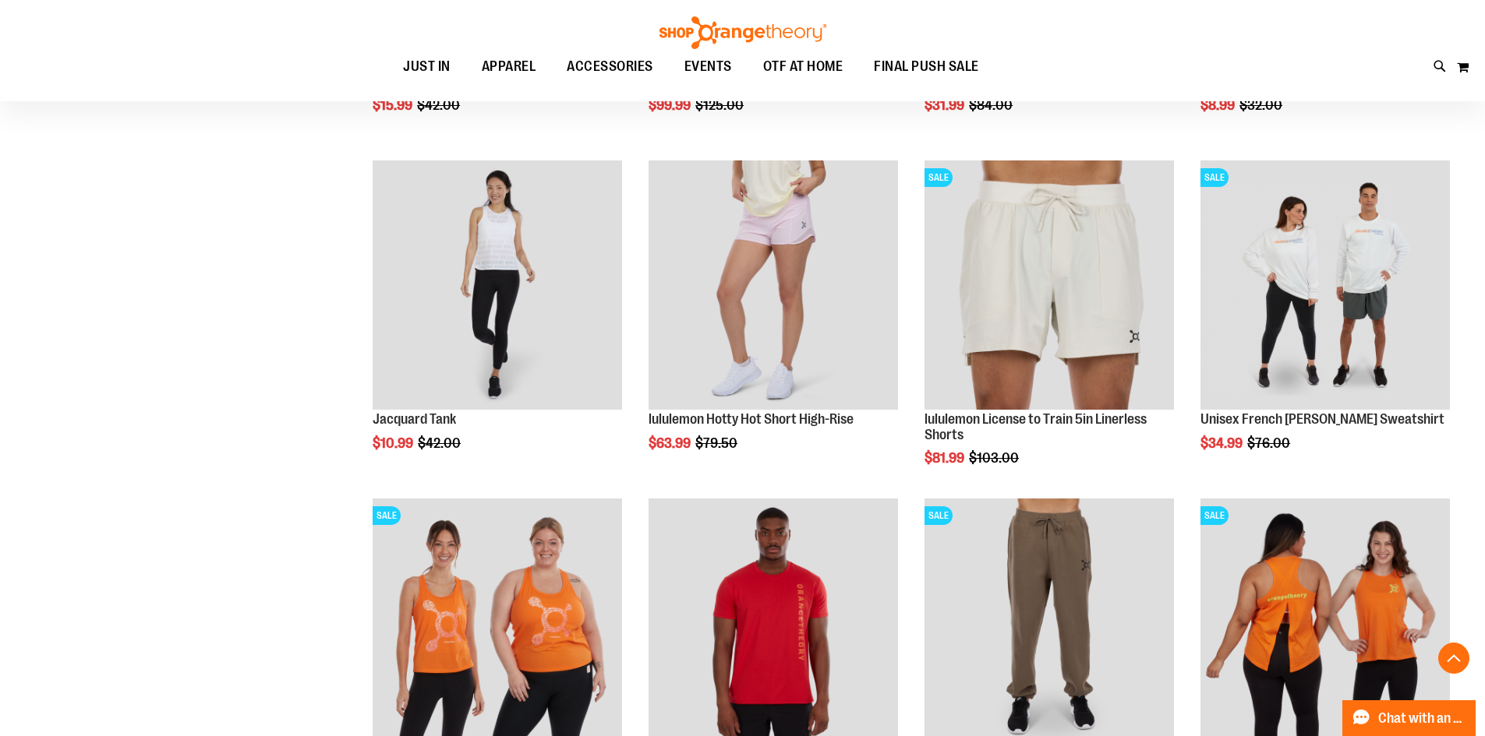  What do you see at coordinates (509, 67) in the screenshot?
I see `a: APPAREL` at bounding box center [509, 67].